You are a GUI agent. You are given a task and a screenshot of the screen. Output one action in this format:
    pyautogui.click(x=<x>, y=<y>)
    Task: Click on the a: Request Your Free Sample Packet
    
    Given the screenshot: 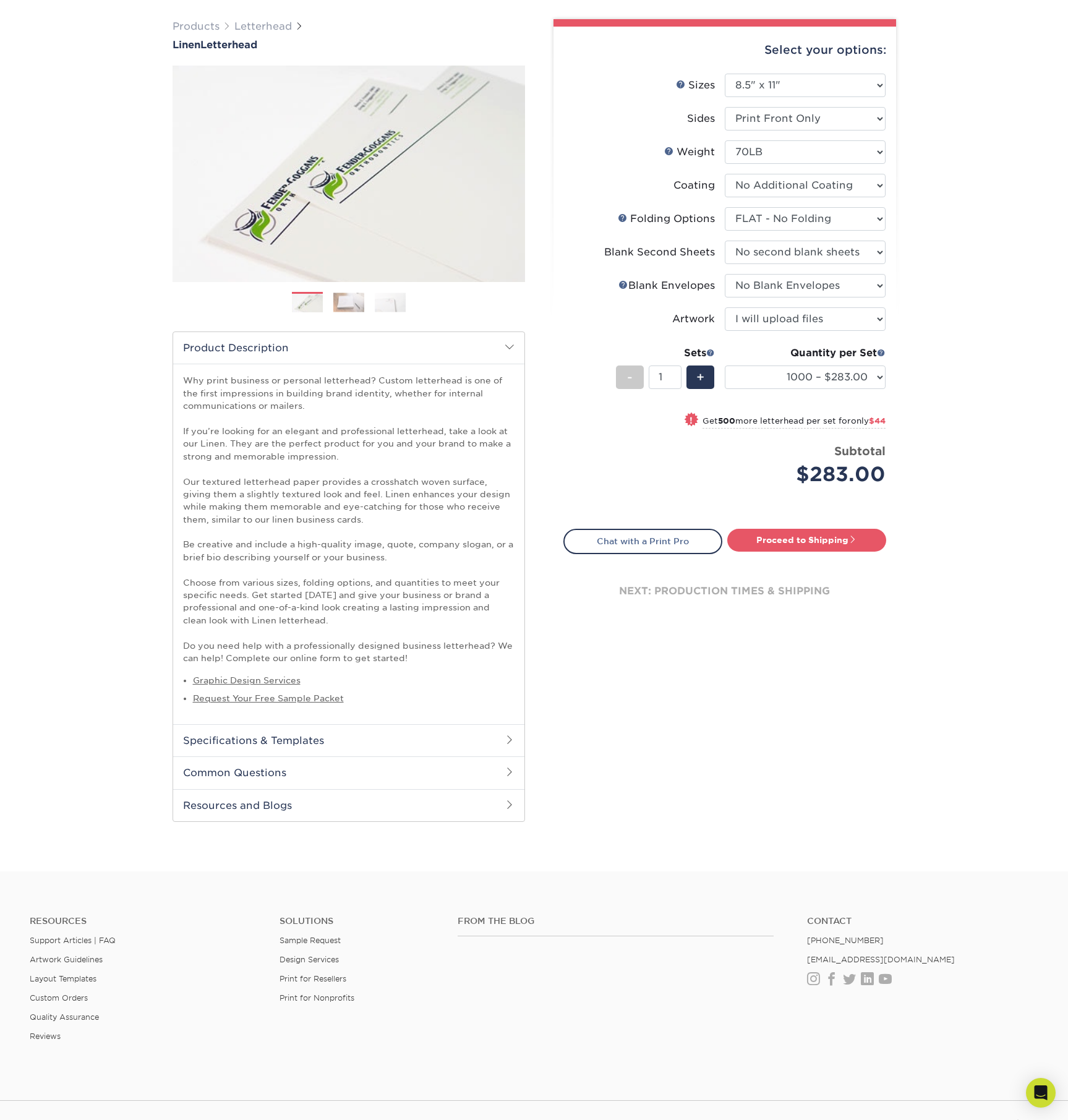 What is the action you would take?
    pyautogui.click(x=269, y=698)
    